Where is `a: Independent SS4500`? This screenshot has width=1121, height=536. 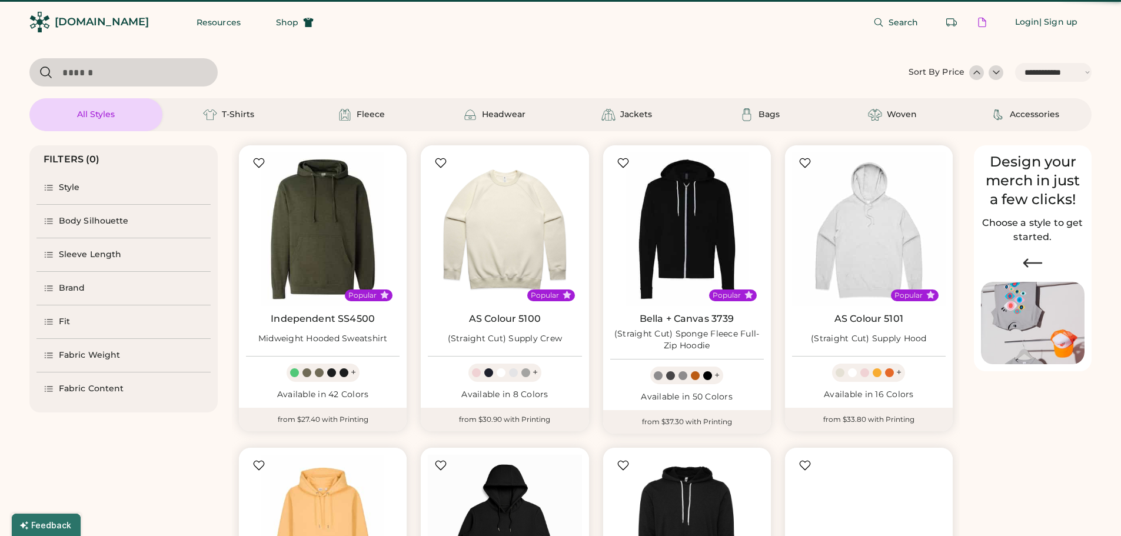 a: Independent SS4500 is located at coordinates (323, 319).